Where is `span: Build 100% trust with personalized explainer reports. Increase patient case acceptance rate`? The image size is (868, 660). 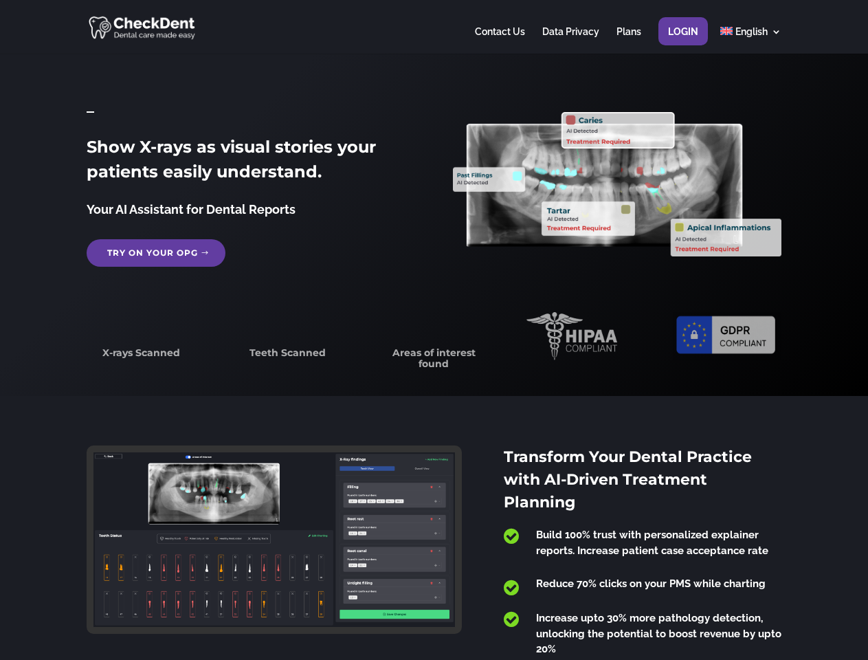 span: Build 100% trust with personalized explainer reports. Increase patient case acceptance rate is located at coordinates (652, 542).